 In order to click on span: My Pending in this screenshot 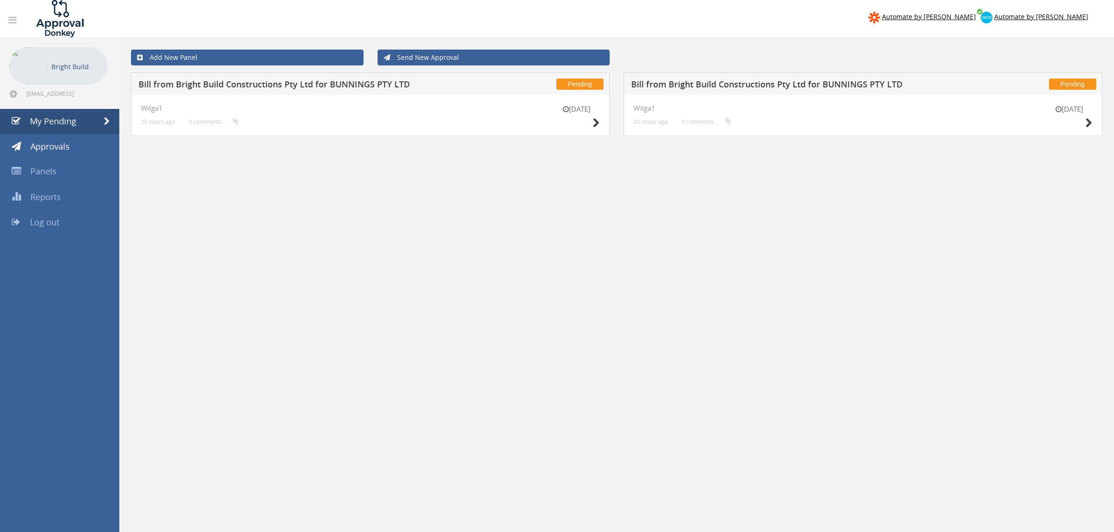, I will do `click(53, 121)`.